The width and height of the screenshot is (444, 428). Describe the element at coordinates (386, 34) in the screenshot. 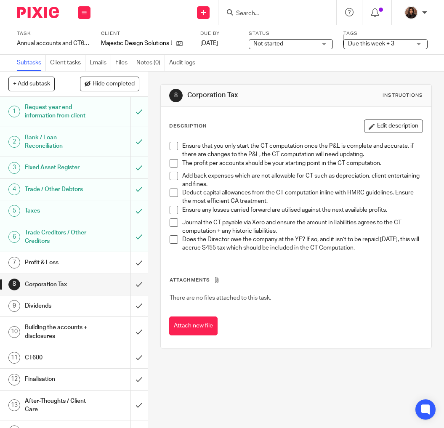

I see `label: Tags` at that location.